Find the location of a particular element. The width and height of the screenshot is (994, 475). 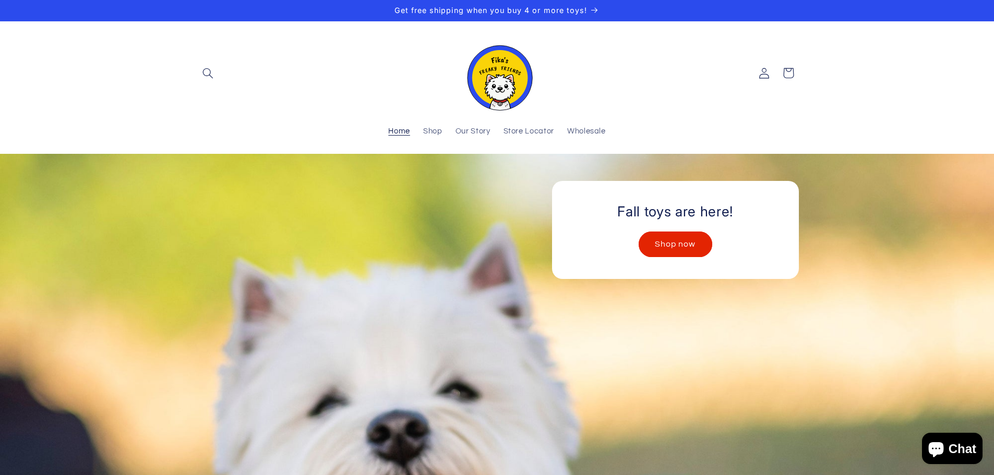

a: Shop is located at coordinates (433, 132).